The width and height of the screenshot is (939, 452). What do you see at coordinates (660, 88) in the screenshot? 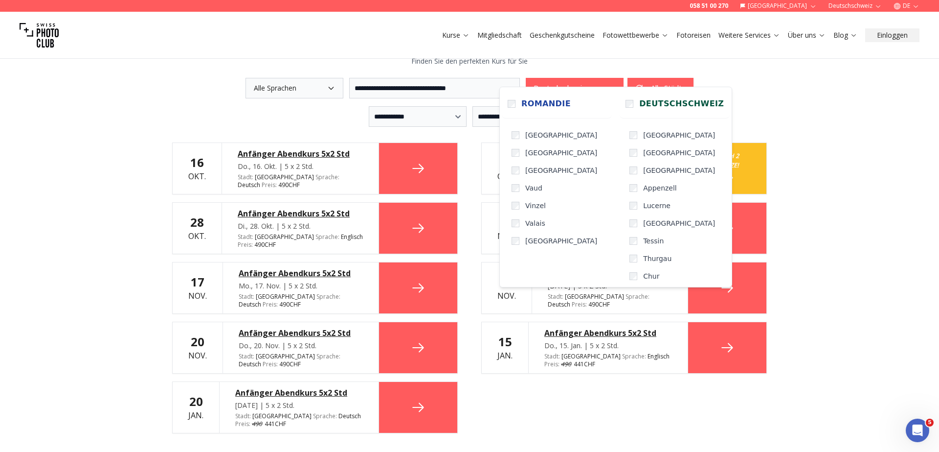
I see `button: Alle Städte` at bounding box center [660, 88].